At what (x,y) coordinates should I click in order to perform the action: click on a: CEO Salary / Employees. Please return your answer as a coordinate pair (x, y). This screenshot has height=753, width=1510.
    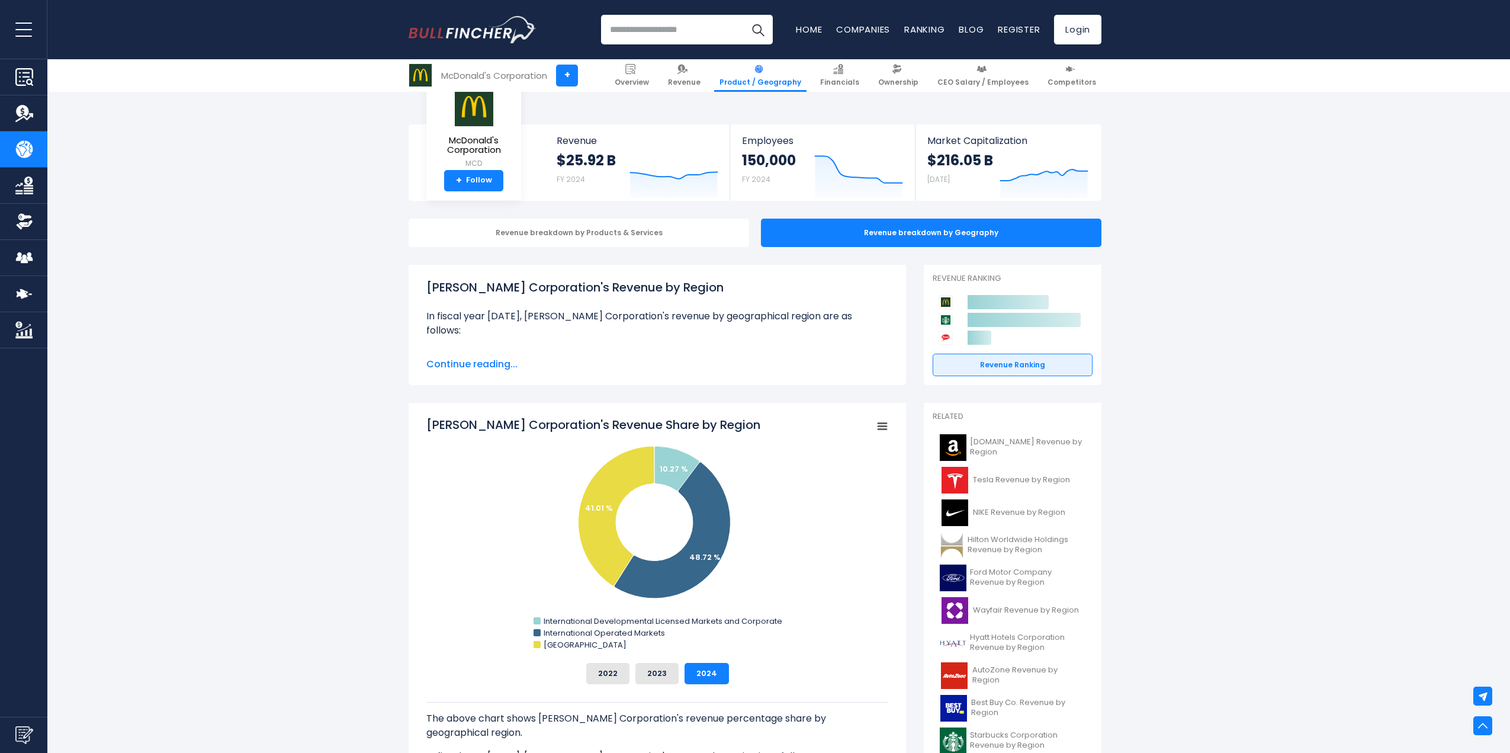
    Looking at the image, I should click on (983, 75).